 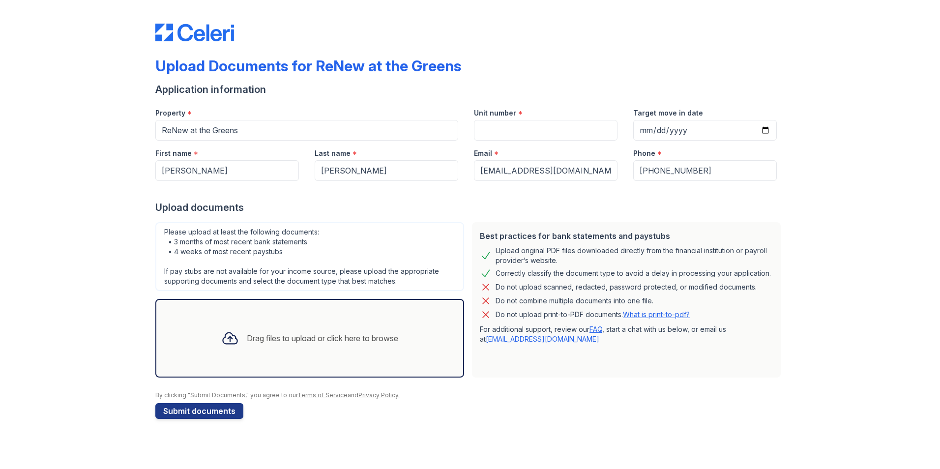 What do you see at coordinates (174, 153) in the screenshot?
I see `label: First name` at bounding box center [174, 153].